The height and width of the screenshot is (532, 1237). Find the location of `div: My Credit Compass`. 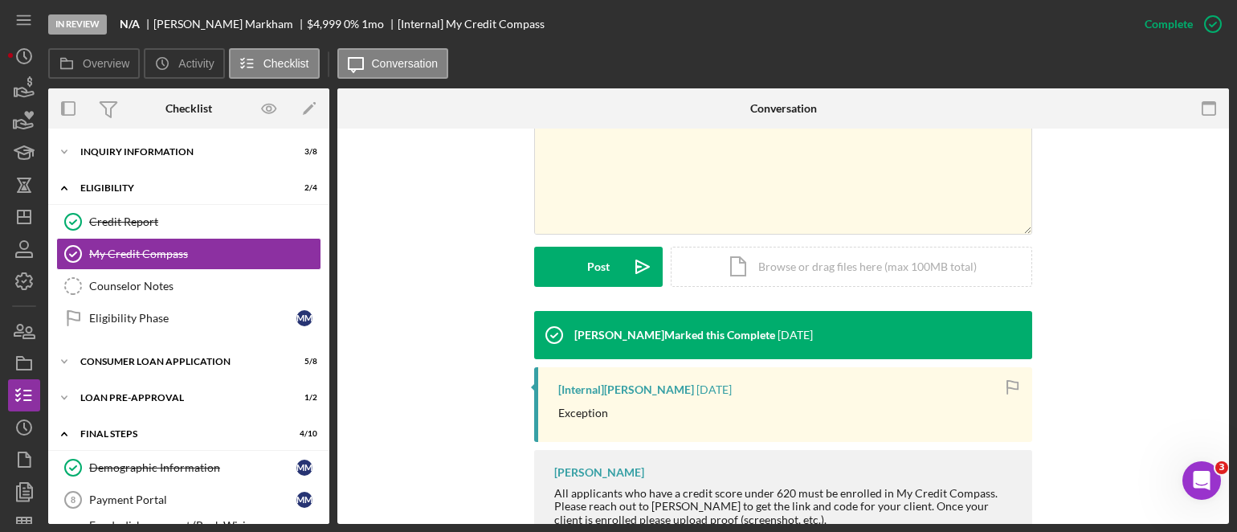

div: My Credit Compass is located at coordinates (205, 254).